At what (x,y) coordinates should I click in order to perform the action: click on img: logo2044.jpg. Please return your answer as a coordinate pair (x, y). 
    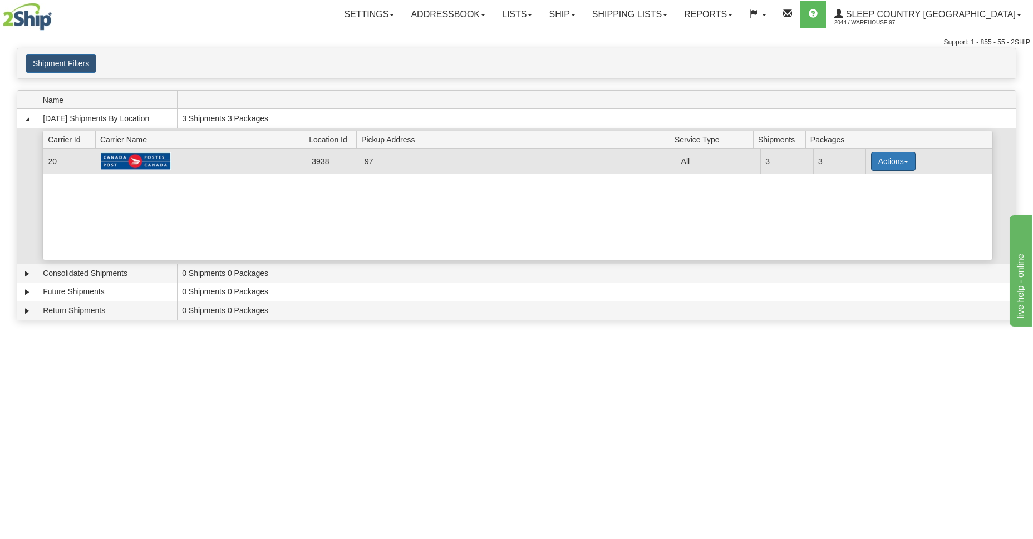
    Looking at the image, I should click on (27, 17).